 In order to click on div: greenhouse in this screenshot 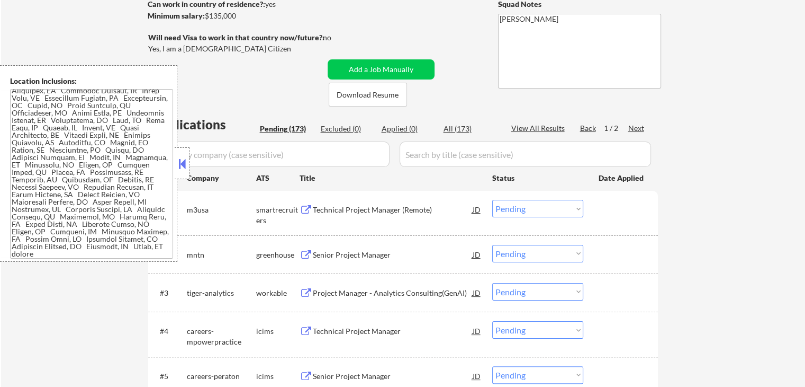, I will do `click(278, 255)`.